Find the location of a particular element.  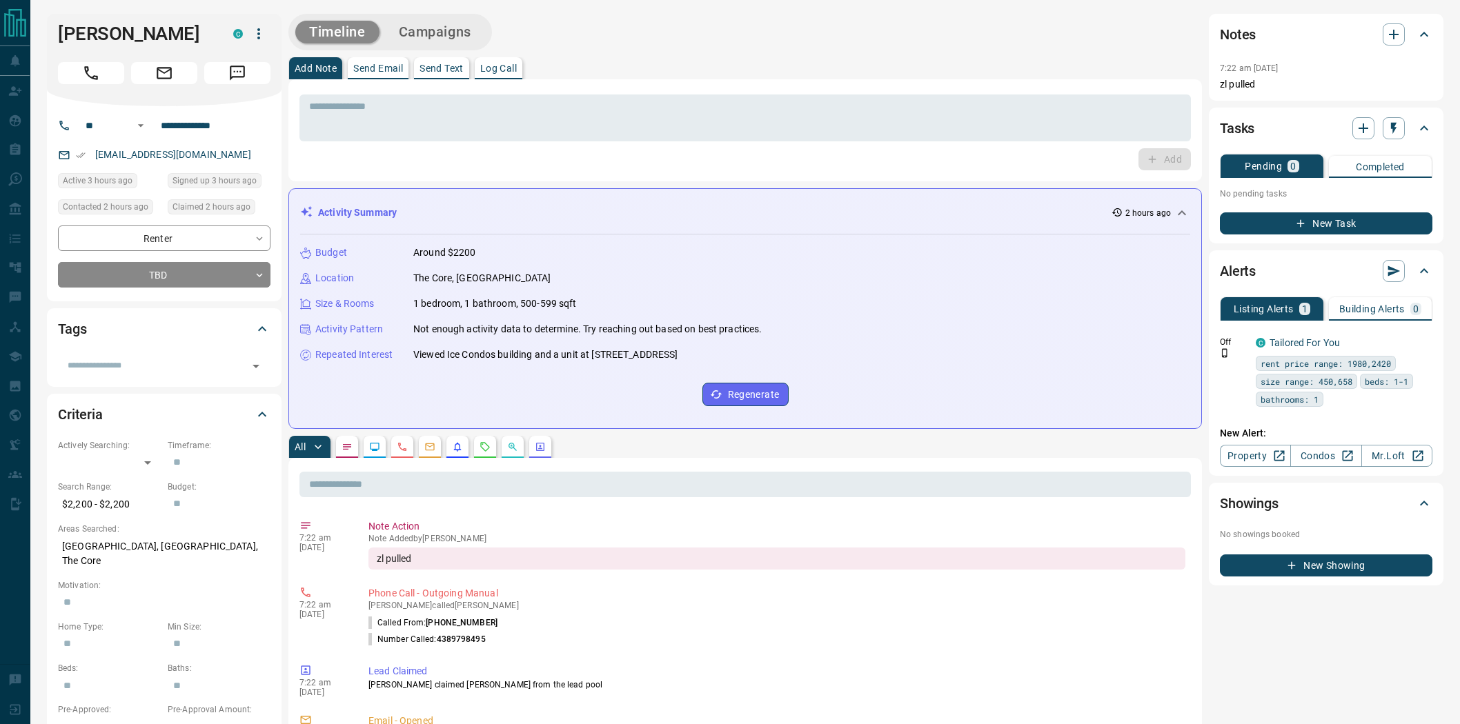

p: 1 bedroom, 1 bathroom, 500-599 sqft is located at coordinates (495, 304).